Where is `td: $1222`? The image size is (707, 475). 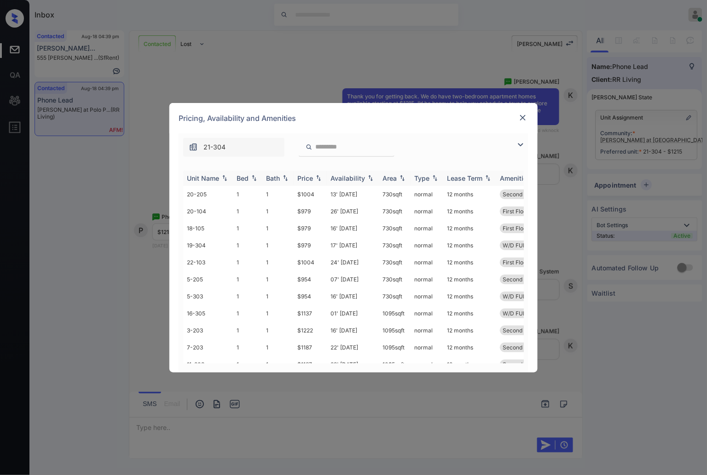 td: $1222 is located at coordinates (310, 330).